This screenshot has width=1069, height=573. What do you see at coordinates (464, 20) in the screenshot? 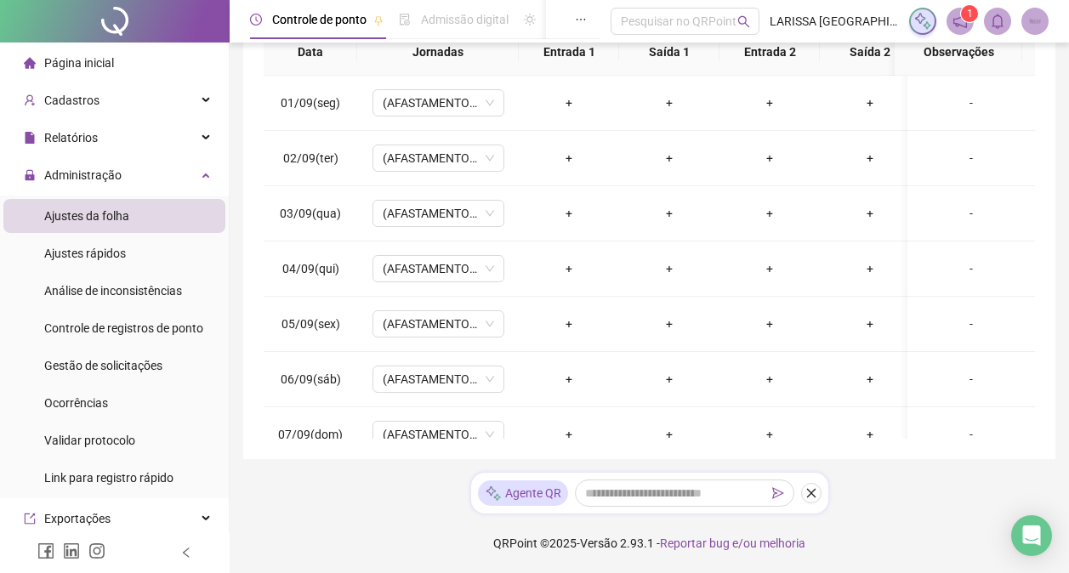
I see `span: Admissão digital` at bounding box center [464, 20].